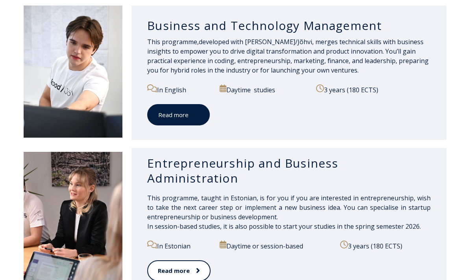 Image resolution: width=470 pixels, height=280 pixels. What do you see at coordinates (289, 170) in the screenshot?
I see `h3: Entrepreneurship and Business Administration` at bounding box center [289, 170].